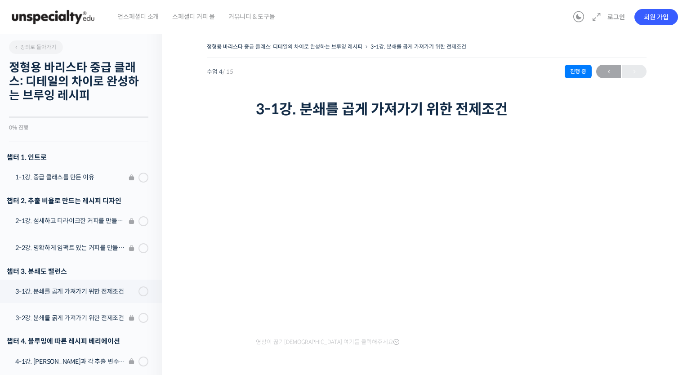 The height and width of the screenshot is (375, 687). What do you see at coordinates (79, 128) in the screenshot?
I see `div: 0% 진행` at bounding box center [79, 128].